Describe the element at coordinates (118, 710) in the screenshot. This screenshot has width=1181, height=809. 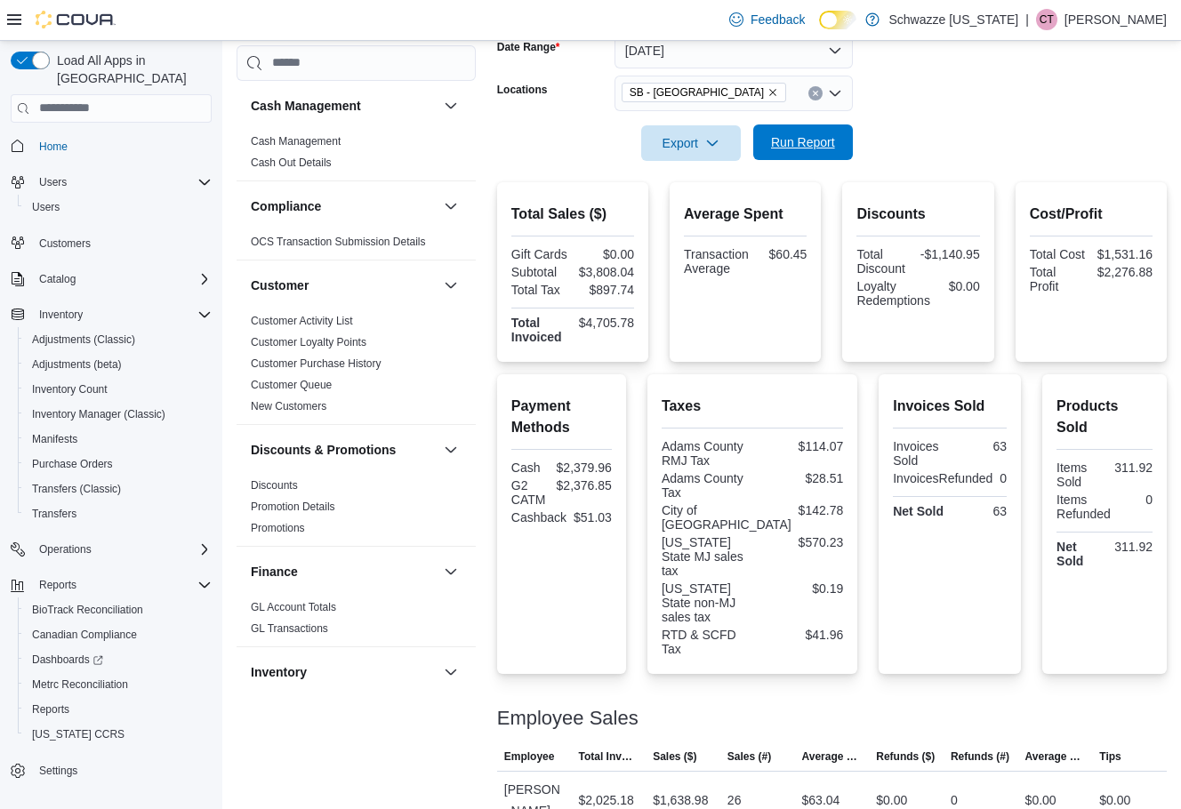
I see `span: Reports` at that location.